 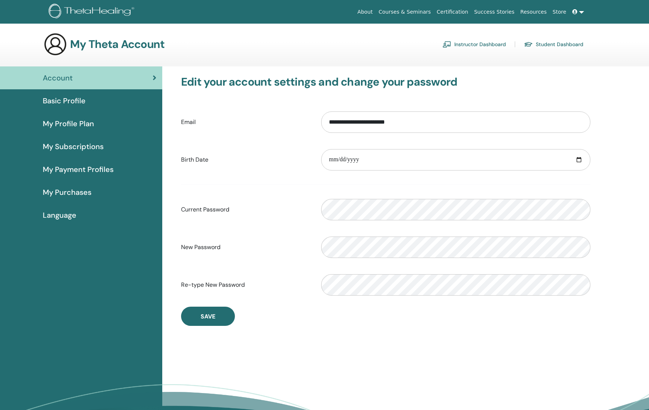 I want to click on span: My Subscriptions, so click(x=73, y=146).